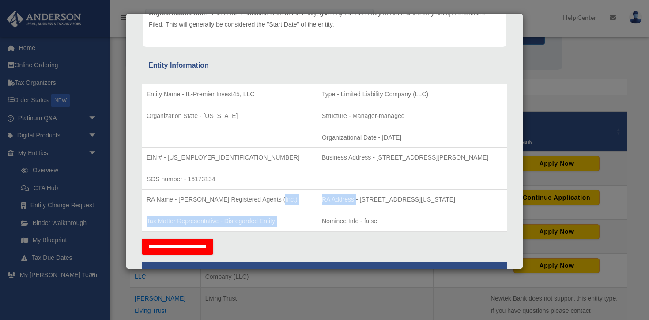  Describe the element at coordinates (325, 65) in the screenshot. I see `div: Entity Information` at that location.